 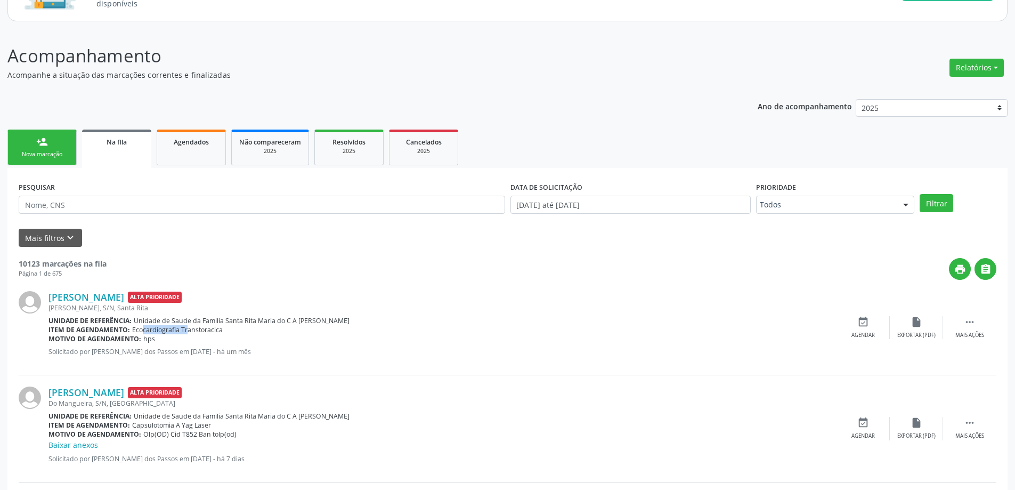 What do you see at coordinates (42, 154) in the screenshot?
I see `div: Nova marcação` at bounding box center [42, 154].